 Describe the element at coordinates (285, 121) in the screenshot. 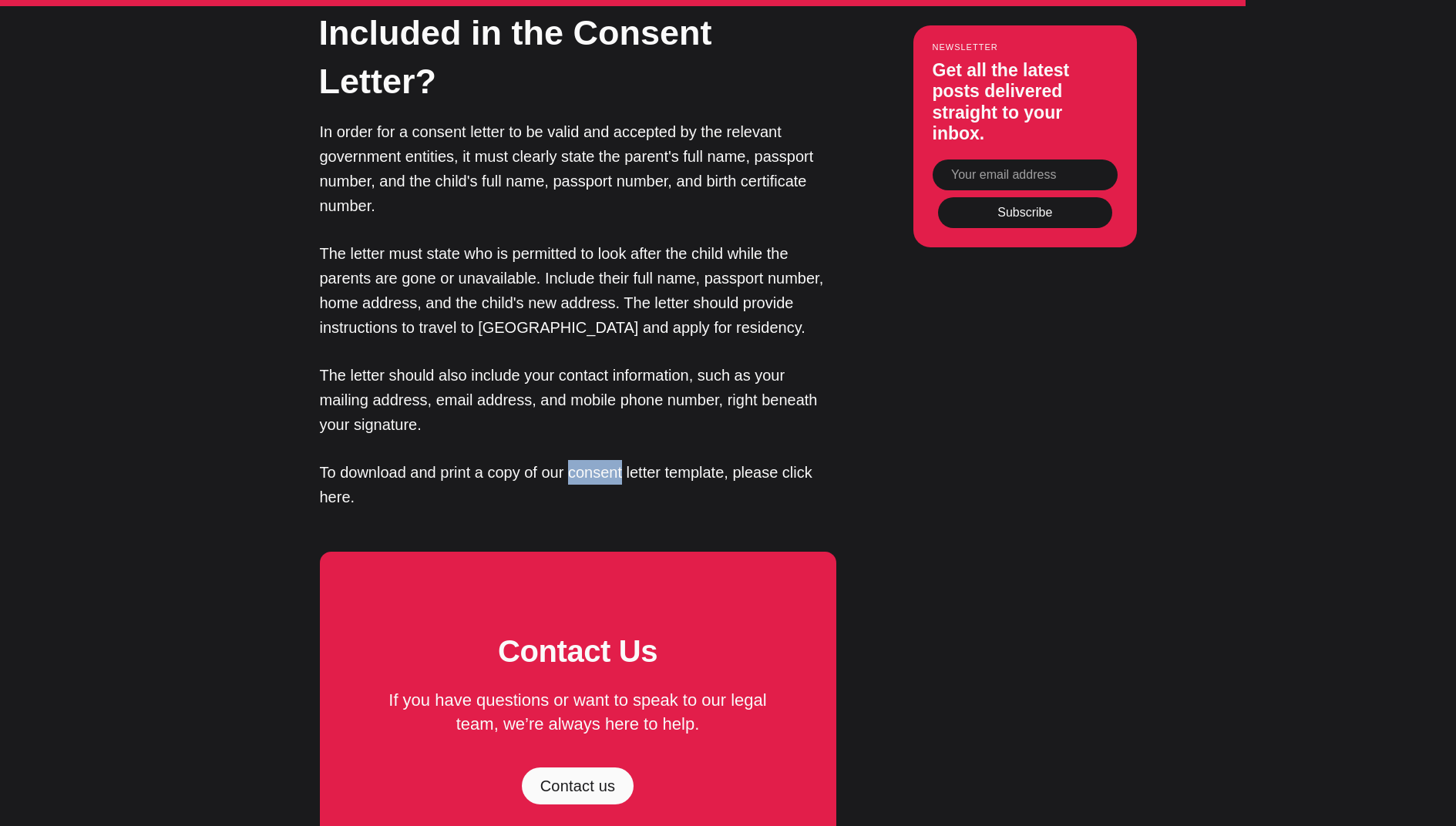

I see `button: Sign up now` at that location.